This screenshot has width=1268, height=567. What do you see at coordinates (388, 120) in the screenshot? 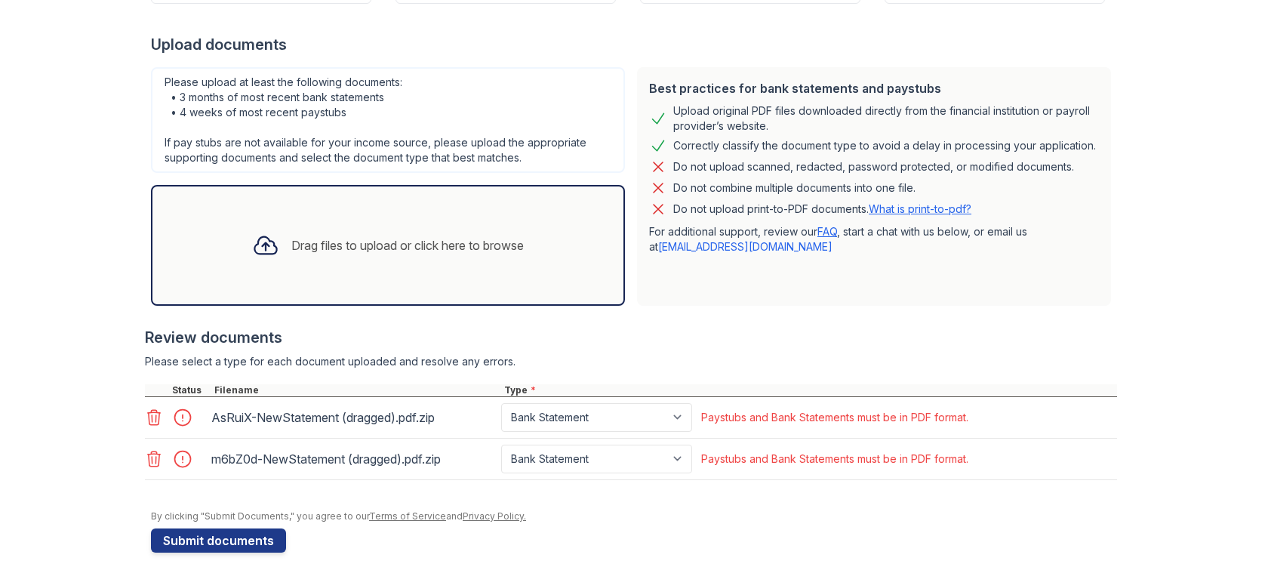
I see `div: Please upload at least the following documents: • 3 months of most recent bank statements • 4 wee...` at bounding box center [388, 120].